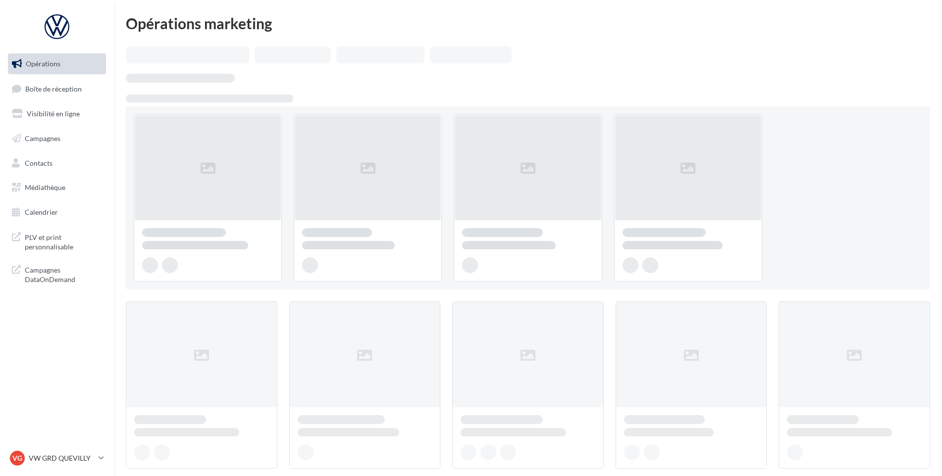 Image resolution: width=942 pixels, height=476 pixels. Describe the element at coordinates (57, 64) in the screenshot. I see `a: Opérations` at that location.